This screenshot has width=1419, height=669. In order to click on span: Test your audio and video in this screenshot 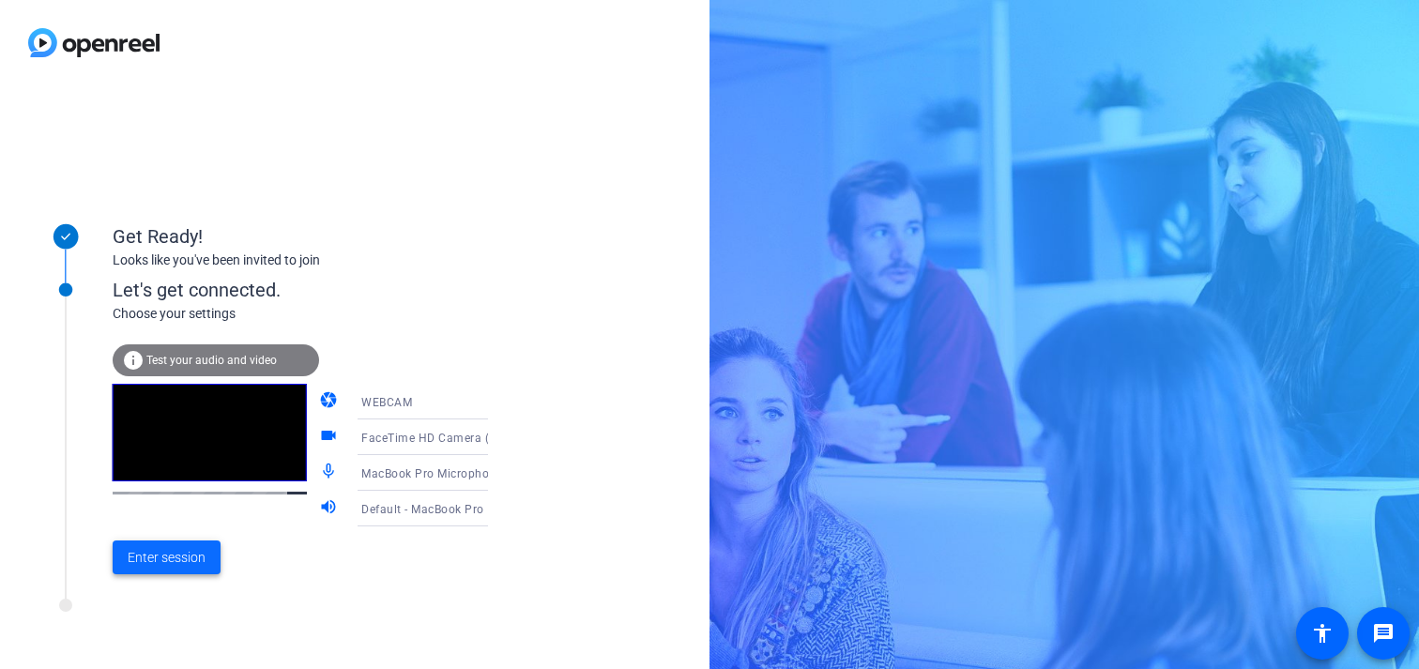, I will do `click(211, 360)`.